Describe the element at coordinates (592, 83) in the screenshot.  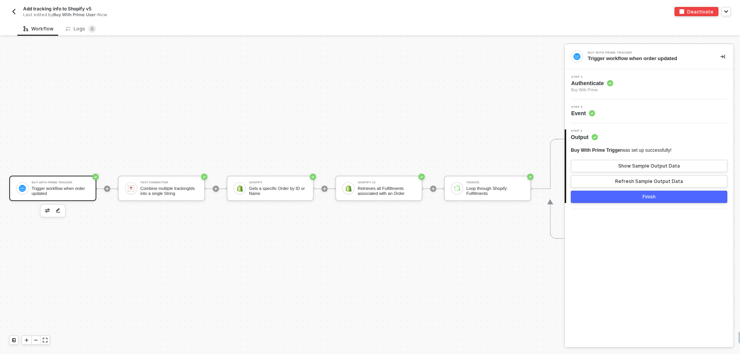
I see `span: Authenticate` at that location.